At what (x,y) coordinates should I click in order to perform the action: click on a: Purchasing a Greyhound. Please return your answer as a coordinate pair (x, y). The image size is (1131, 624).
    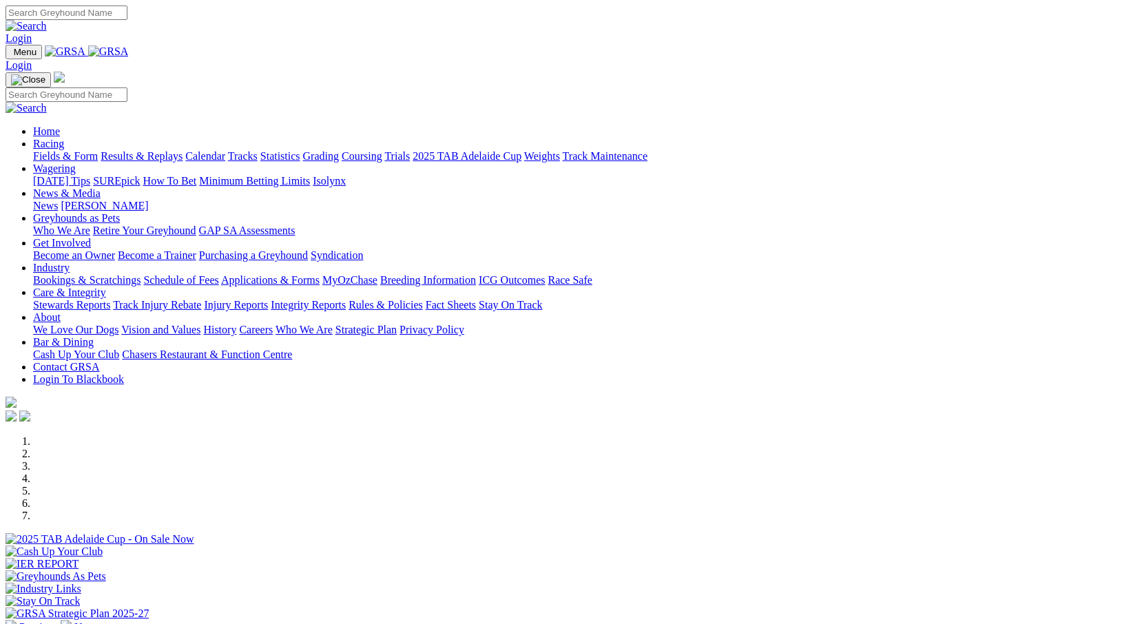
    Looking at the image, I should click on (254, 255).